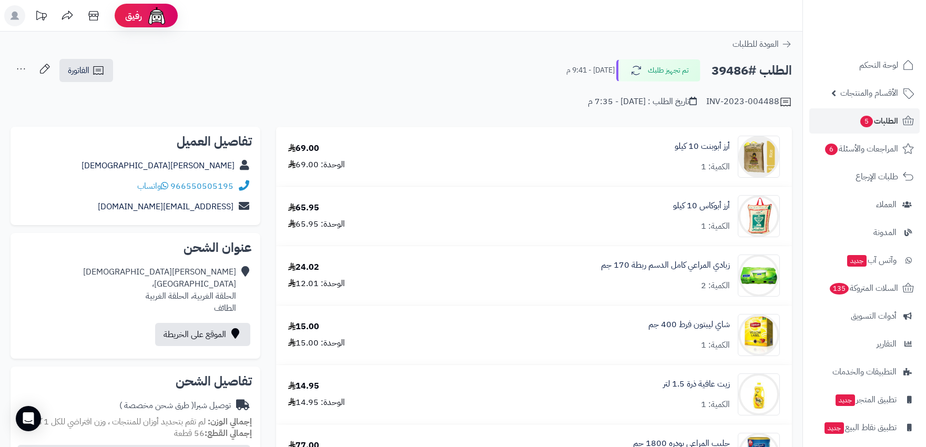 Image resolution: width=926 pixels, height=447 pixels. I want to click on span: العودة للطلبات, so click(756, 44).